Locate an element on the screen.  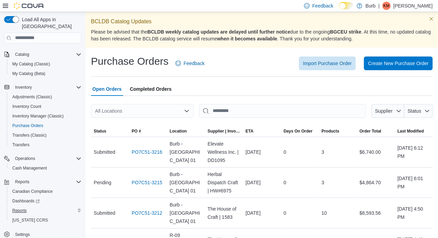
button: Cash Management is located at coordinates (46, 168).